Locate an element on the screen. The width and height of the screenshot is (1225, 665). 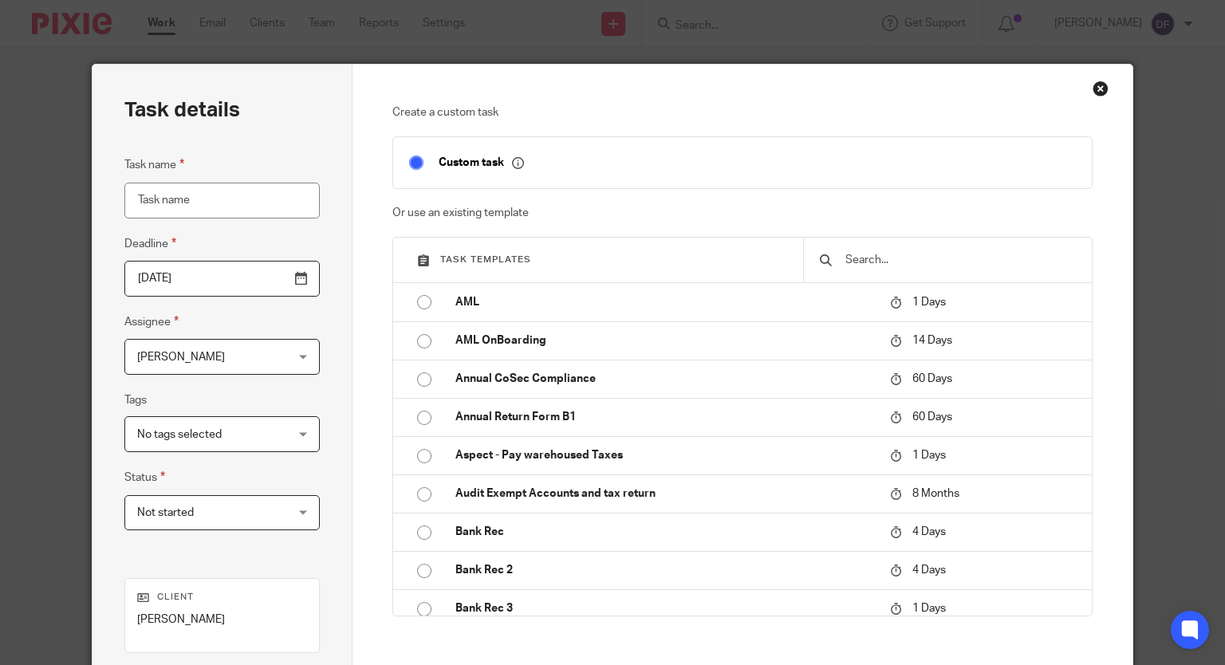
label: Status is located at coordinates (144, 477).